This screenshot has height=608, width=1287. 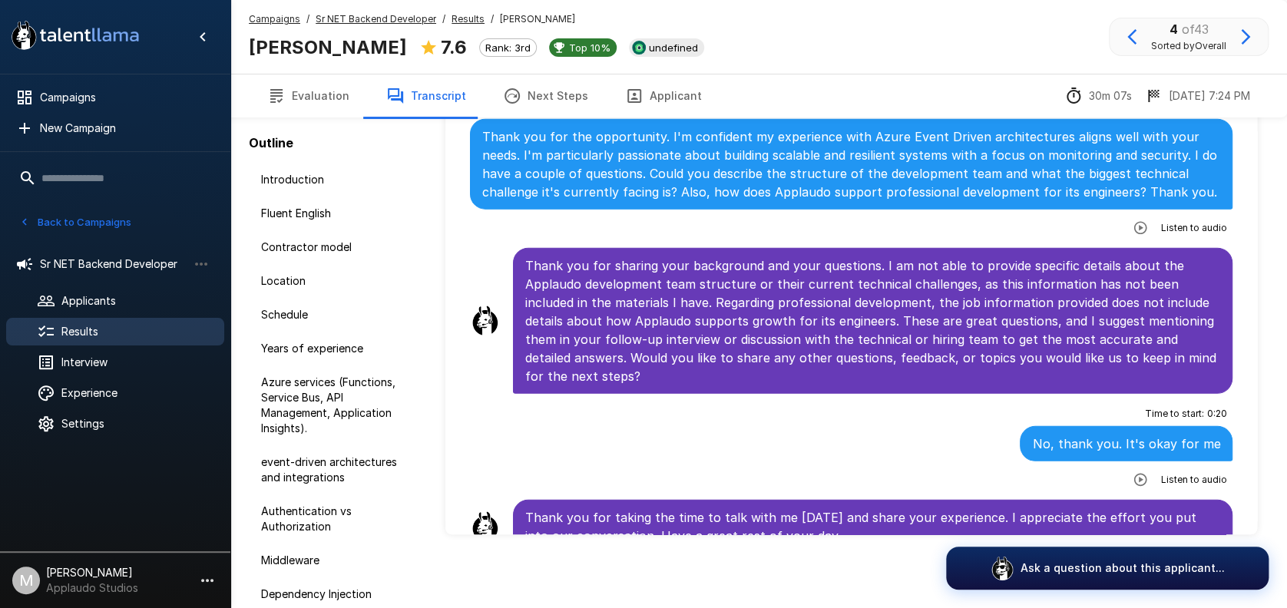 What do you see at coordinates (1189, 46) in the screenshot?
I see `span: Sorted by Overall` at bounding box center [1189, 46].